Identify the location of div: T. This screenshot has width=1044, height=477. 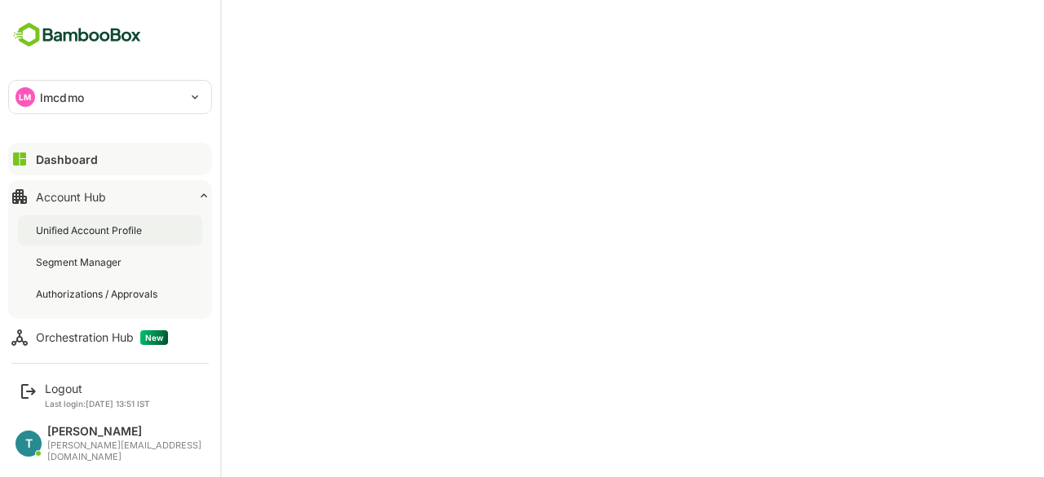
(29, 444).